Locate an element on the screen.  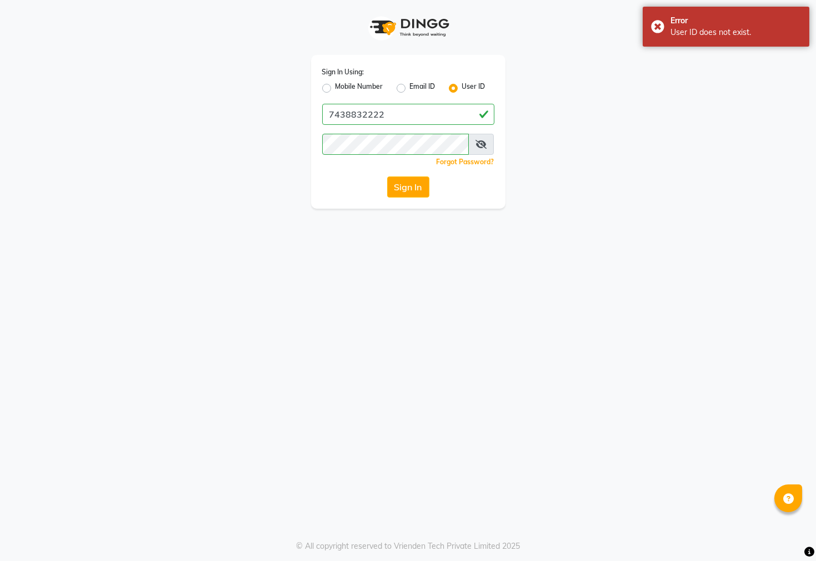
a: Forgot Password? is located at coordinates (465, 162).